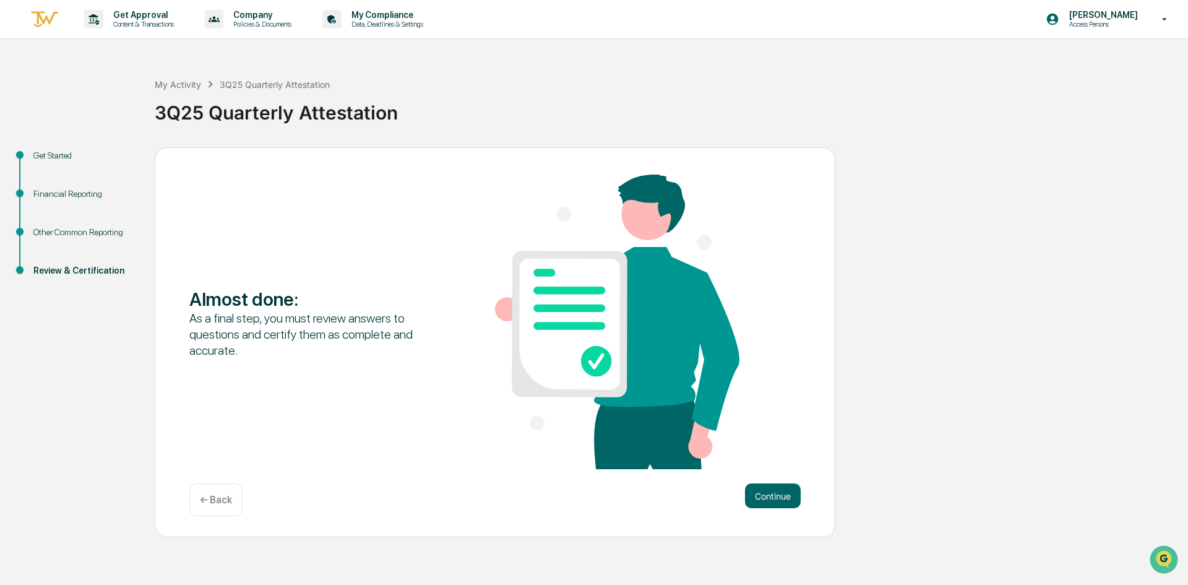 This screenshot has width=1188, height=585. I want to click on a: 🖐️Preclearance, so click(46, 162).